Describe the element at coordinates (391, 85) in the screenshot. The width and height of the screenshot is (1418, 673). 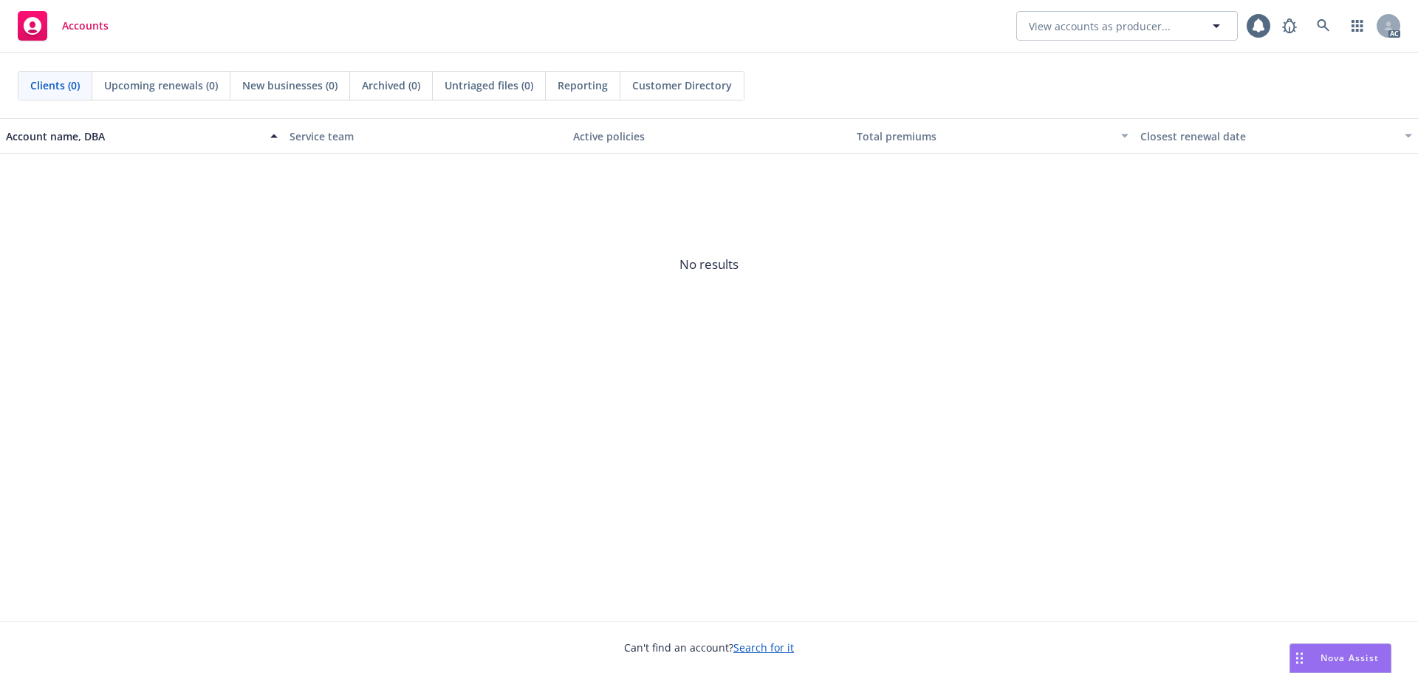
I see `span: Archived (0)` at that location.